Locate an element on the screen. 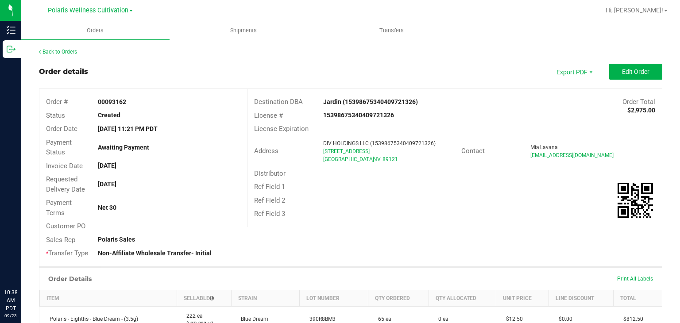 The width and height of the screenshot is (680, 323). th: Item is located at coordinates (108, 298).